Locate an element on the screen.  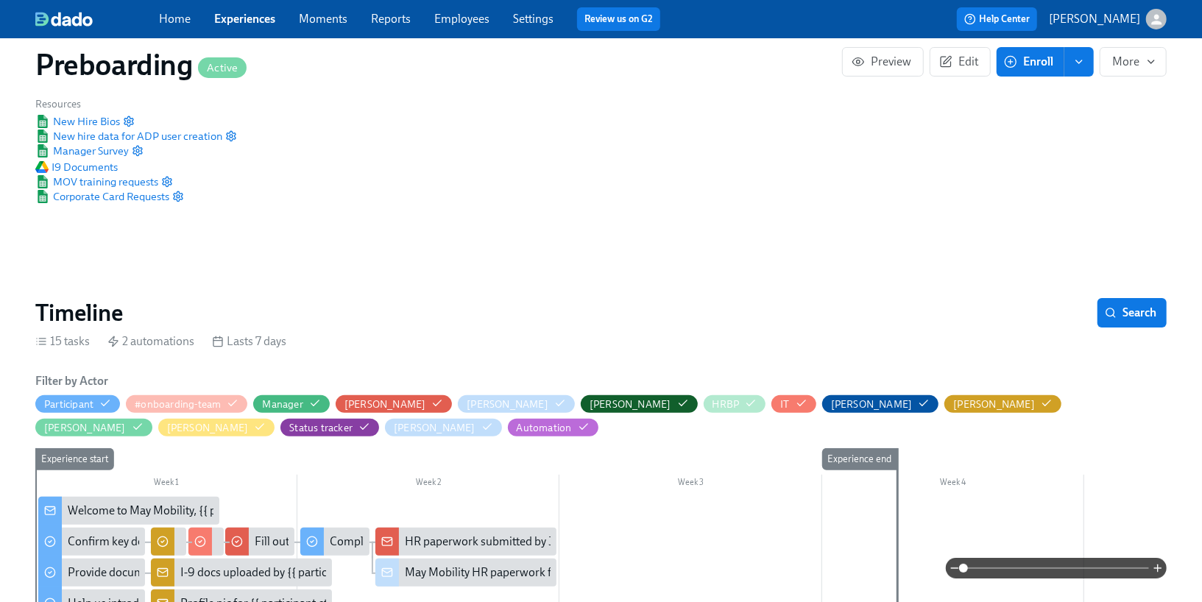
div: Hide Josh is located at coordinates (872, 404).